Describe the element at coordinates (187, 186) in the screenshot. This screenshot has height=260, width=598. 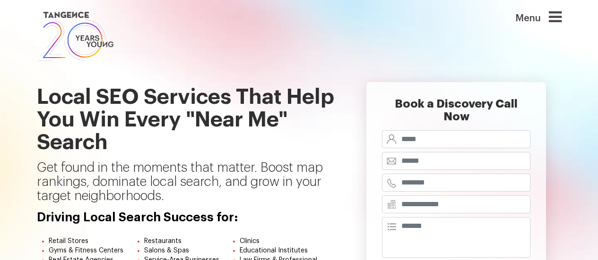
I see `p: Get found in the moments that matter. Boost map rankings, dominate local search, and grow in your...` at that location.